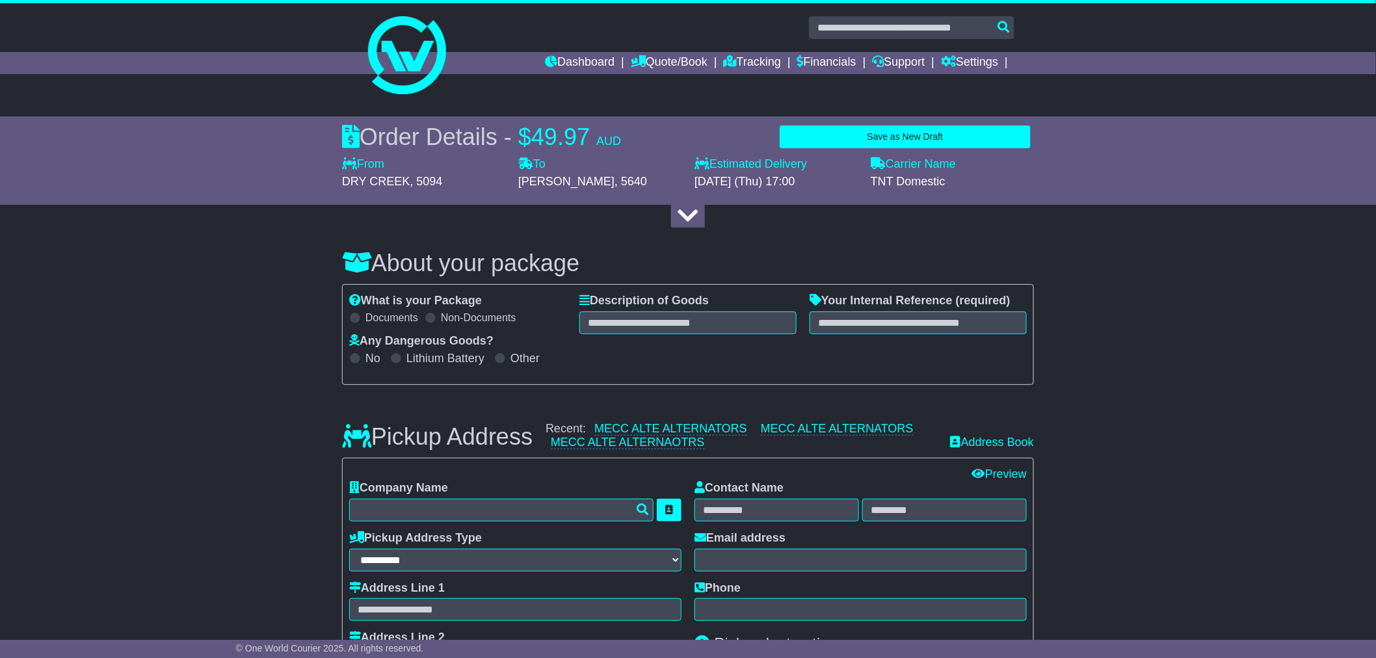 Image resolution: width=1376 pixels, height=658 pixels. Describe the element at coordinates (479, 317) in the screenshot. I see `label: Non-Documents` at that location.